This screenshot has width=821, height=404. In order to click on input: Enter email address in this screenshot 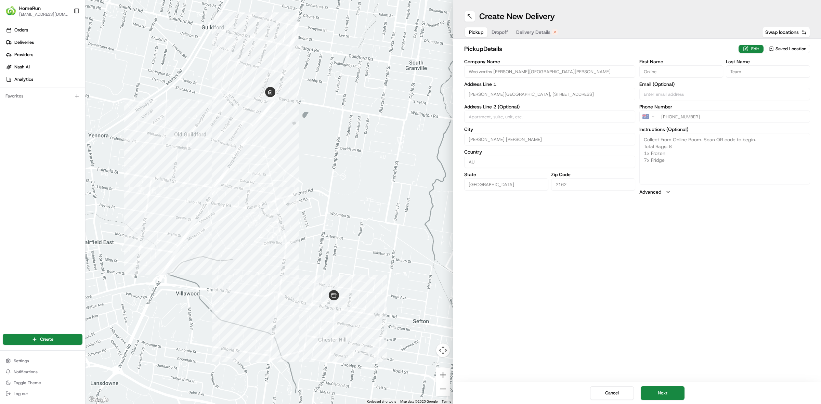, I will do `click(724, 94)`.